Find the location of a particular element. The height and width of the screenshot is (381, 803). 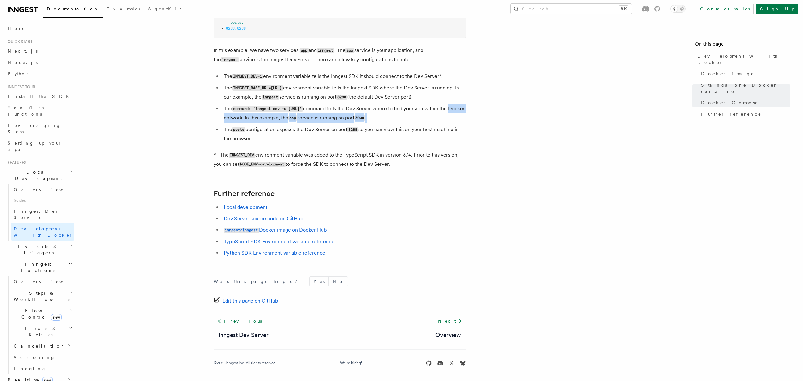

span: '8288:8288' is located at coordinates (236, 28).